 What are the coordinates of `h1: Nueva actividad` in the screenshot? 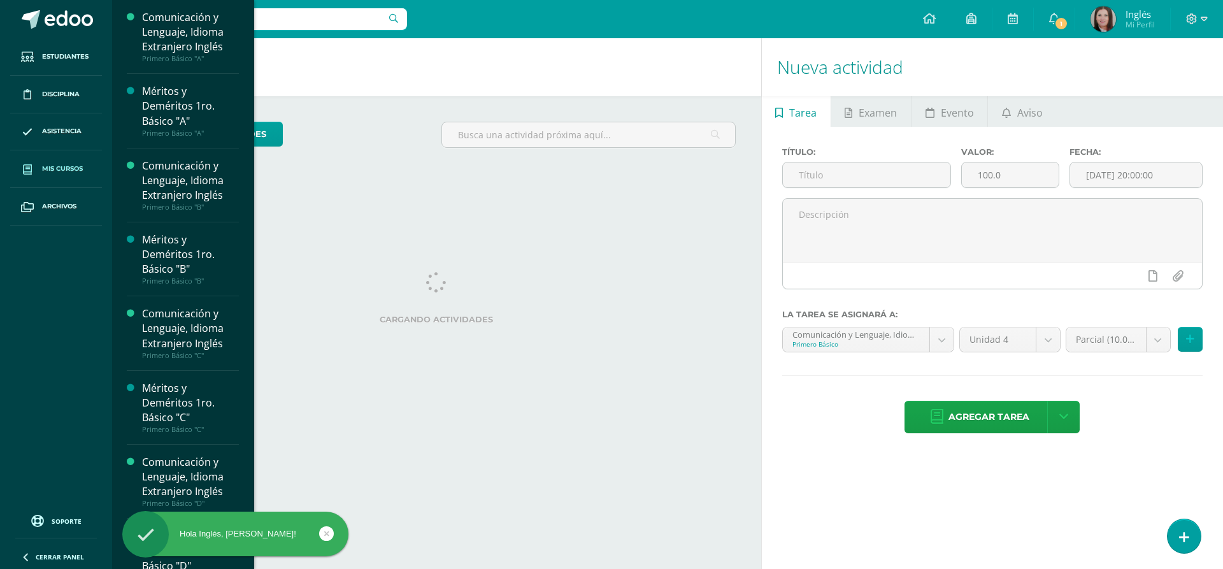 It's located at (992, 67).